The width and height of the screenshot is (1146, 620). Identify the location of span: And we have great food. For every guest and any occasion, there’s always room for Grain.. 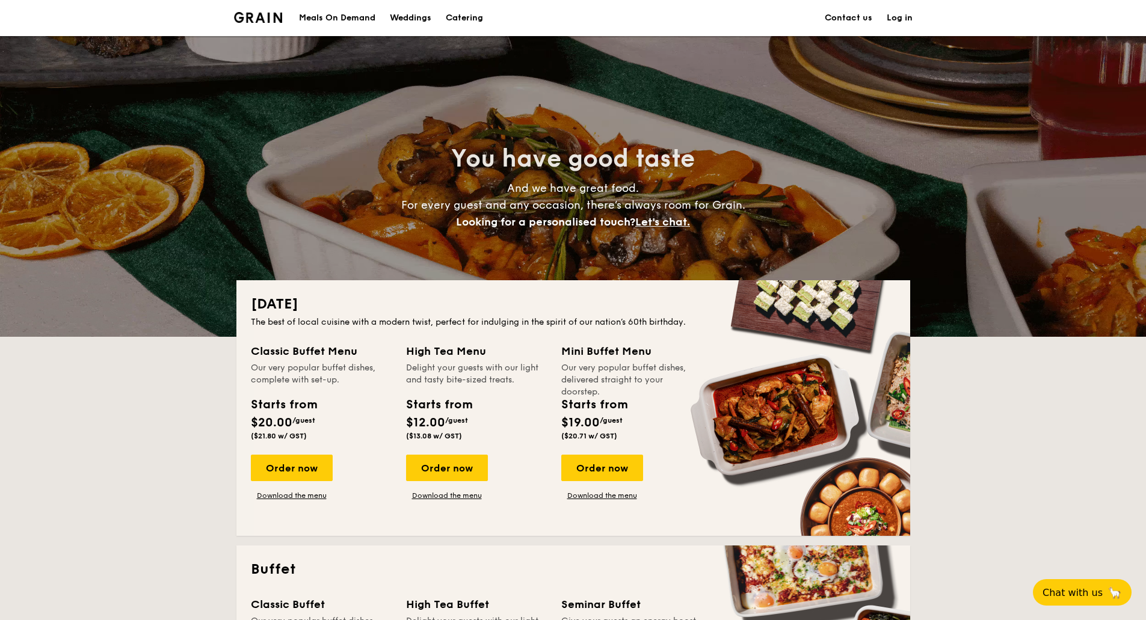
(573, 205).